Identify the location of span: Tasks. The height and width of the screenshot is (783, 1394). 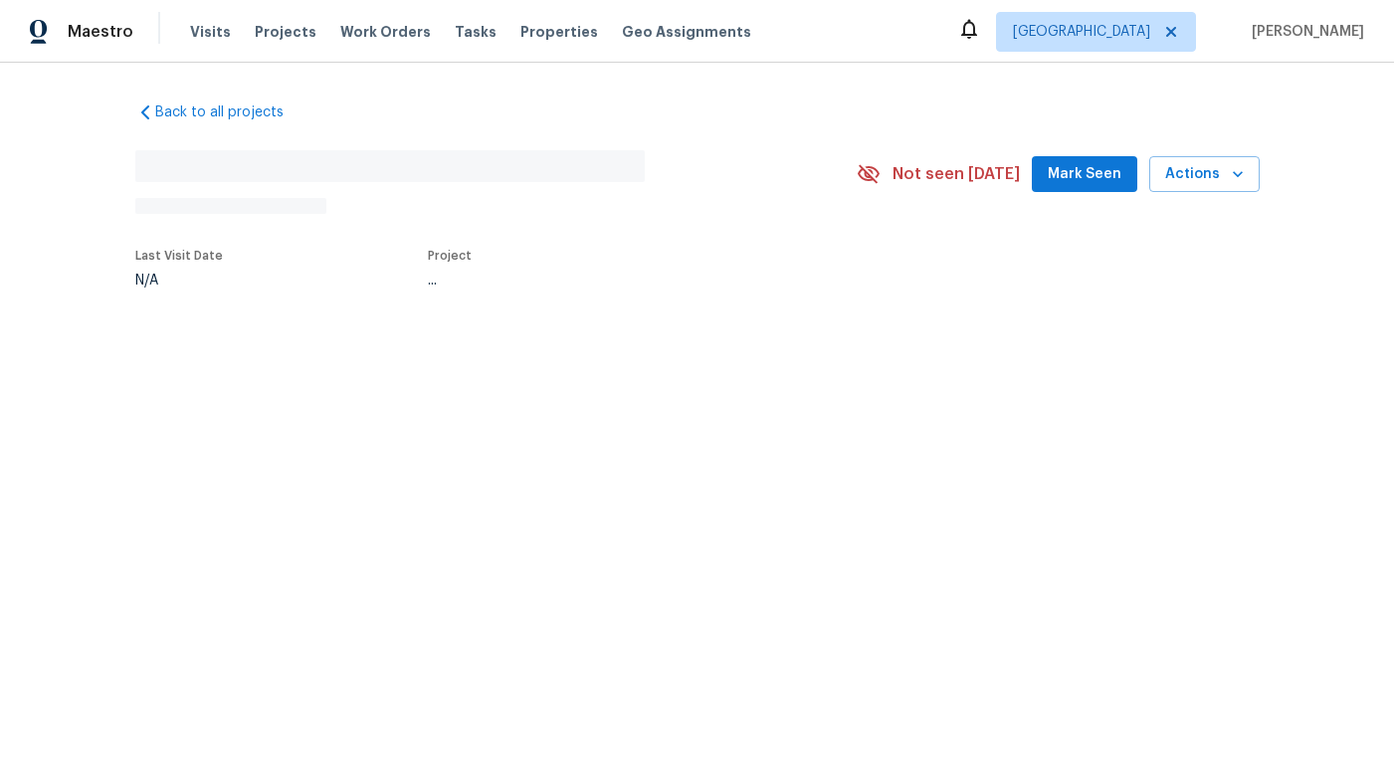
(476, 32).